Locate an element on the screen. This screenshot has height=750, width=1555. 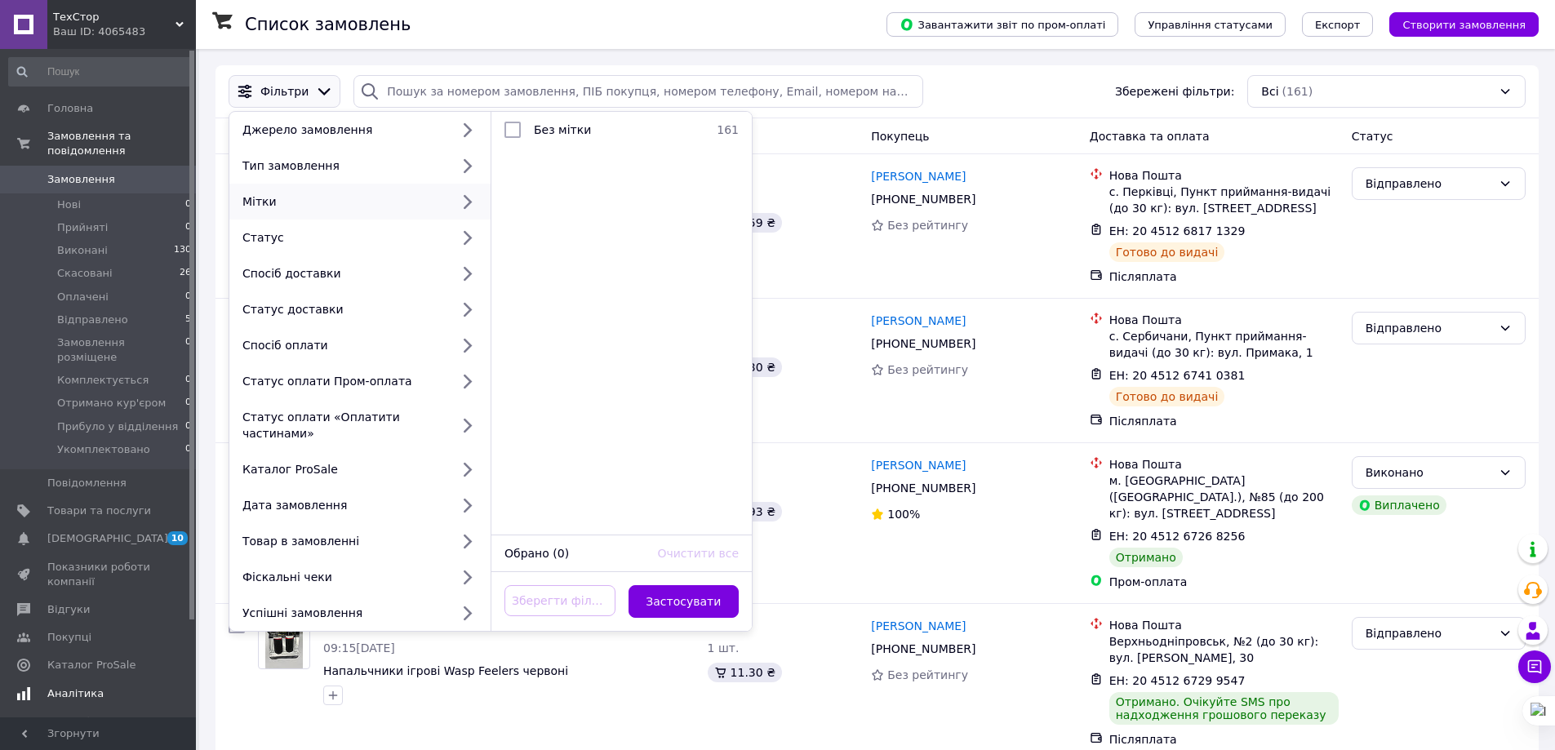
input: Пошук is located at coordinates (100, 72).